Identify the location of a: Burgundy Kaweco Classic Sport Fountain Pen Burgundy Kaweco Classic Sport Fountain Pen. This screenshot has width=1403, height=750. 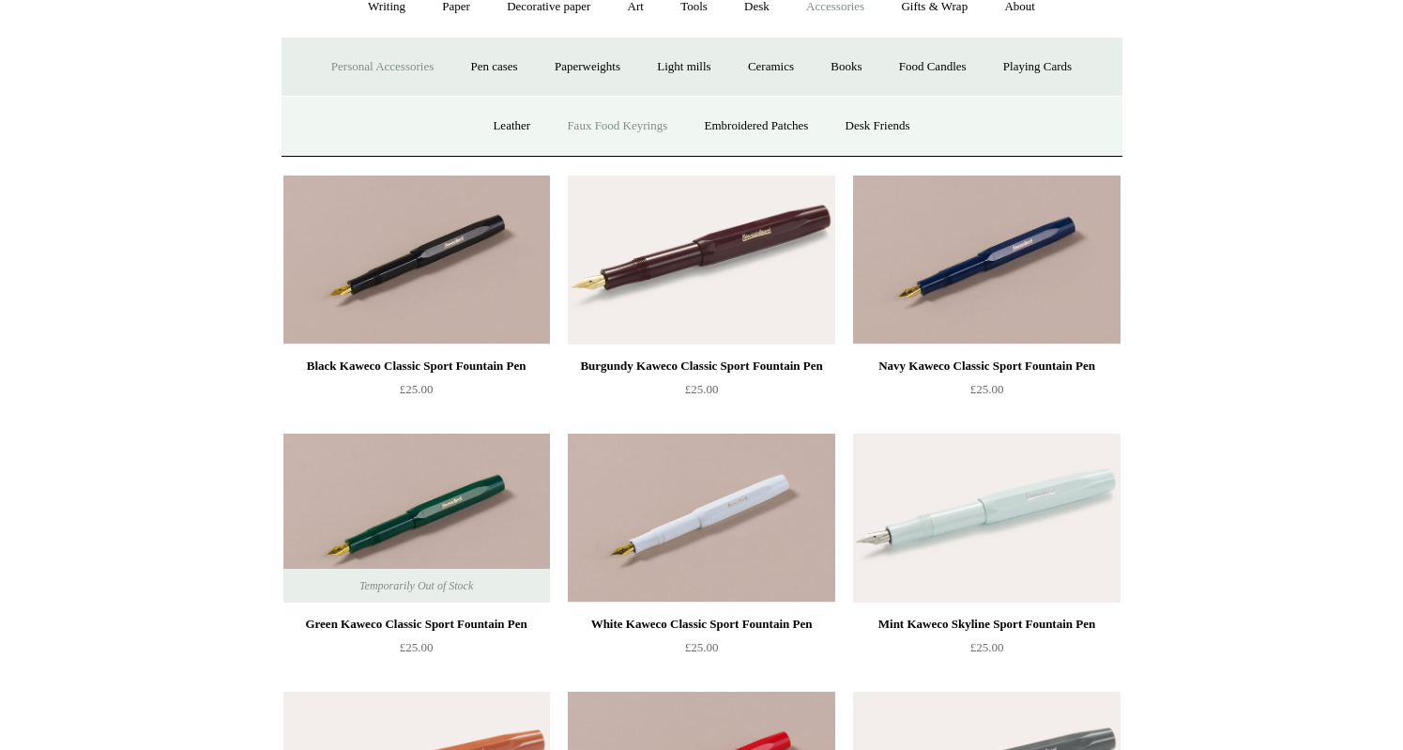
(701, 260).